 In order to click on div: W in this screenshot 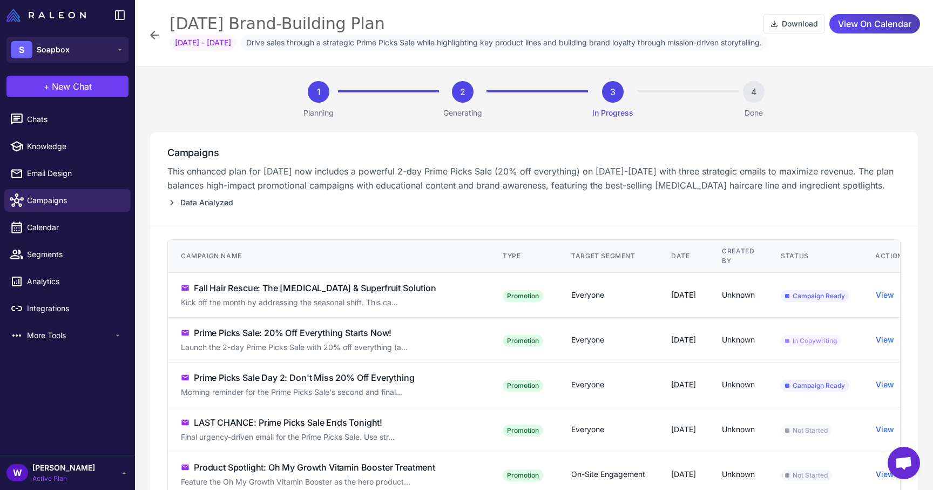, I will do `click(17, 473)`.